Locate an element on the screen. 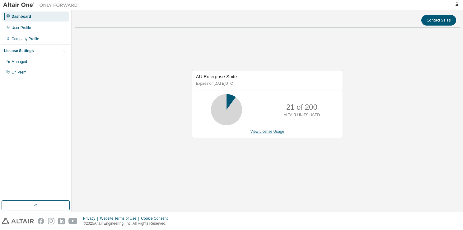 The width and height of the screenshot is (463, 230). button: Contact Sales is located at coordinates (439, 20).